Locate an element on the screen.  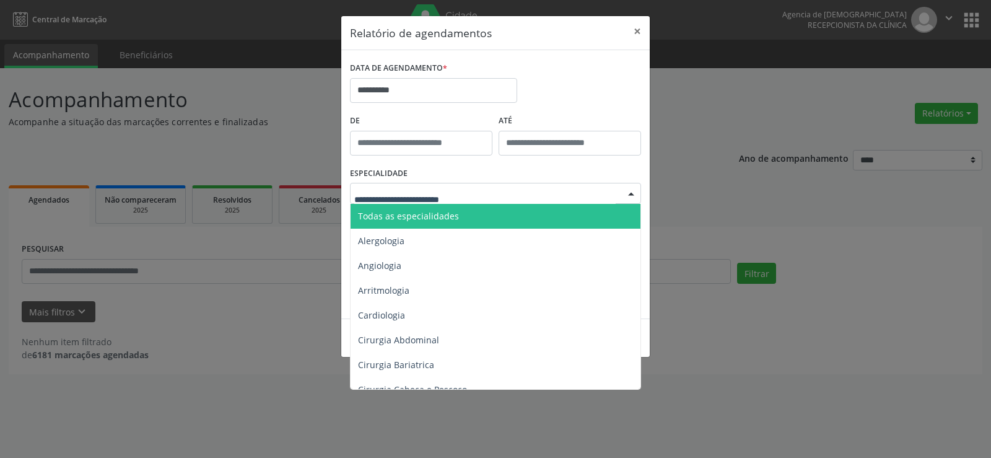
span: Alergologia is located at coordinates (381, 240).